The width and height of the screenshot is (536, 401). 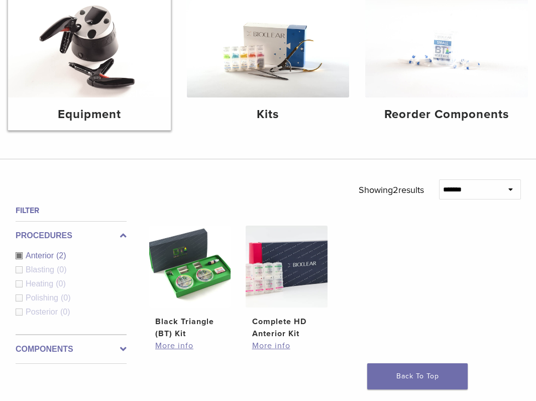 I want to click on h4: Filter, so click(x=71, y=210).